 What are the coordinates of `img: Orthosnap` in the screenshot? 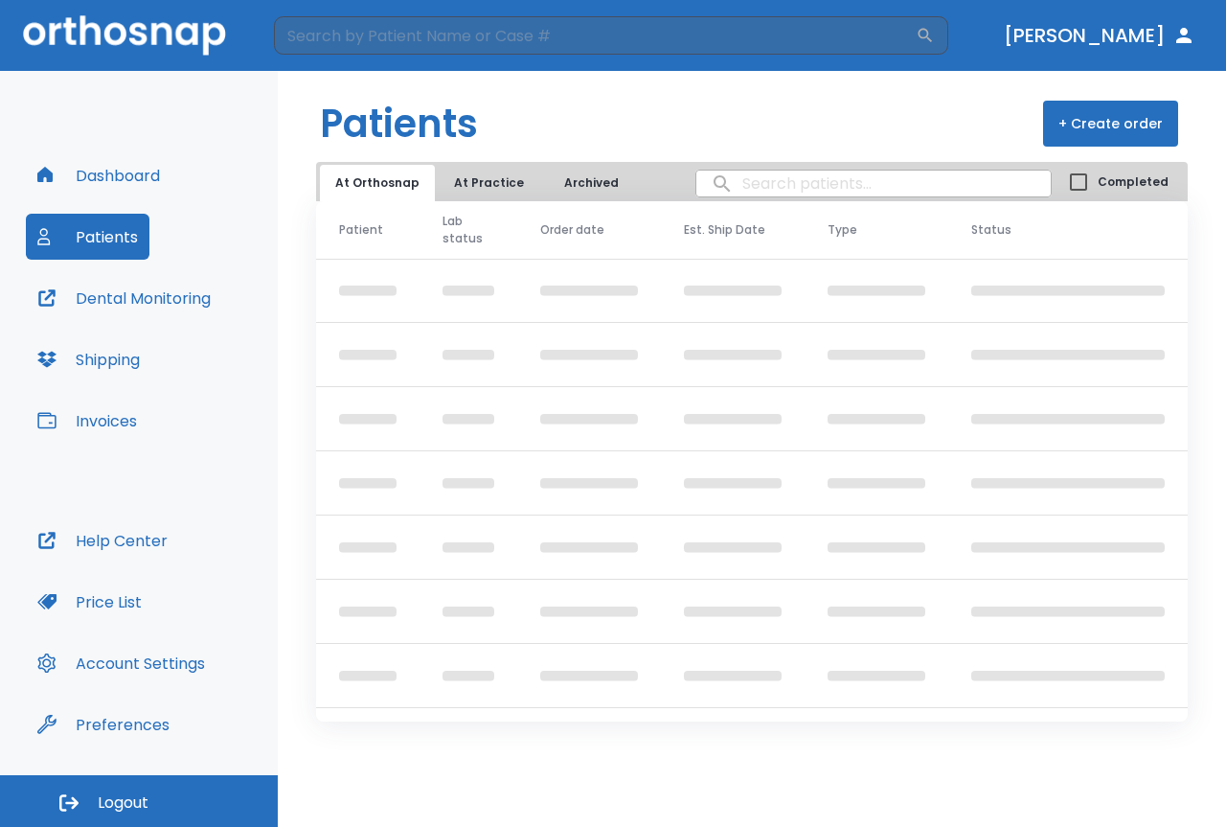 It's located at (125, 34).